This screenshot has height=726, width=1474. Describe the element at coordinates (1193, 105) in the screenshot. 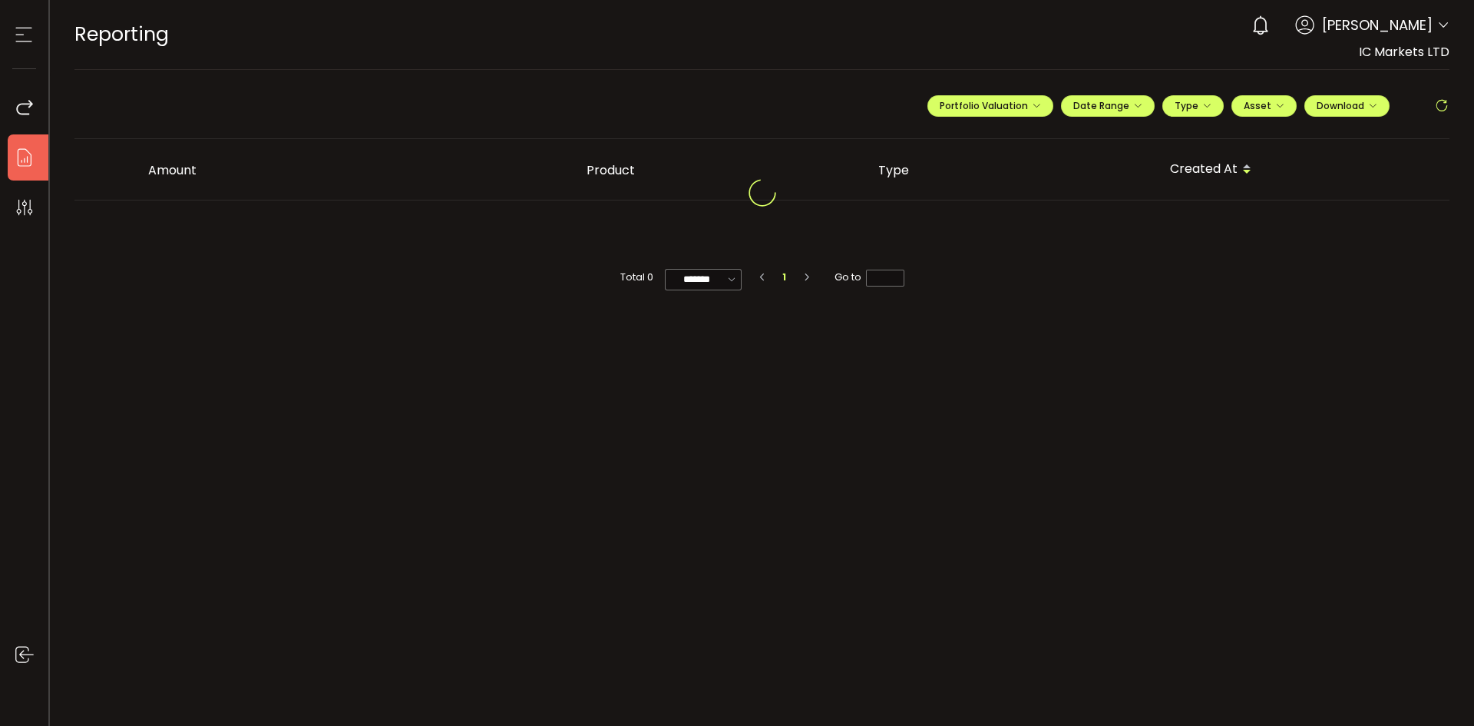

I see `span: Type` at that location.